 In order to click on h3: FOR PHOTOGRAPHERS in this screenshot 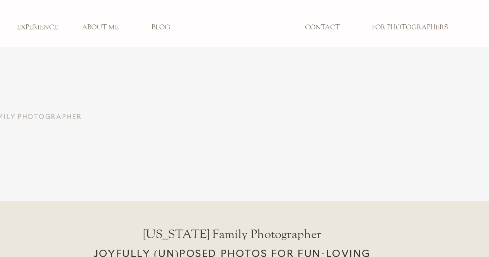, I will do `click(410, 28)`.